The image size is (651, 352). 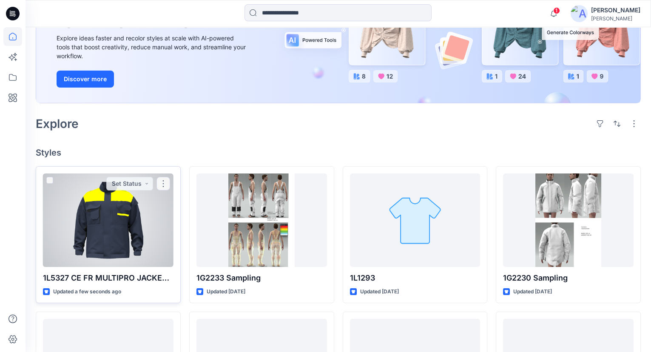 I want to click on p: 1G2233 Sampling, so click(x=261, y=278).